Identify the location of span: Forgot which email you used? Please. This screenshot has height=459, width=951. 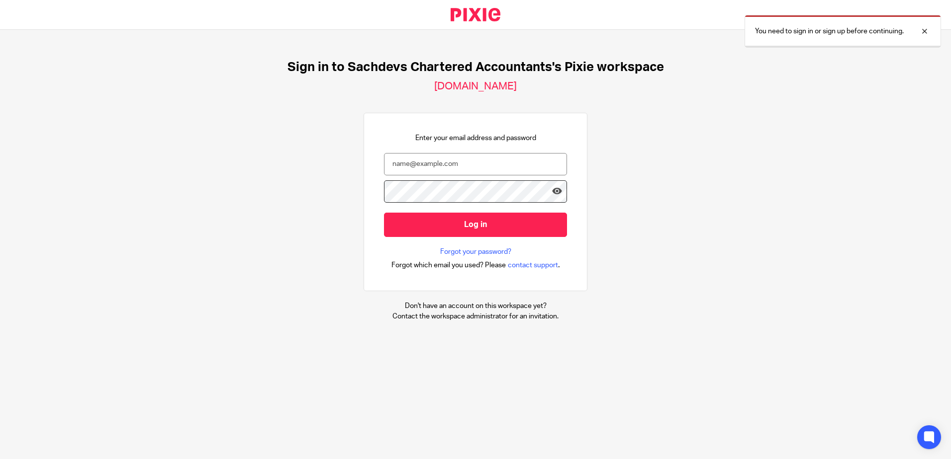
(448, 265).